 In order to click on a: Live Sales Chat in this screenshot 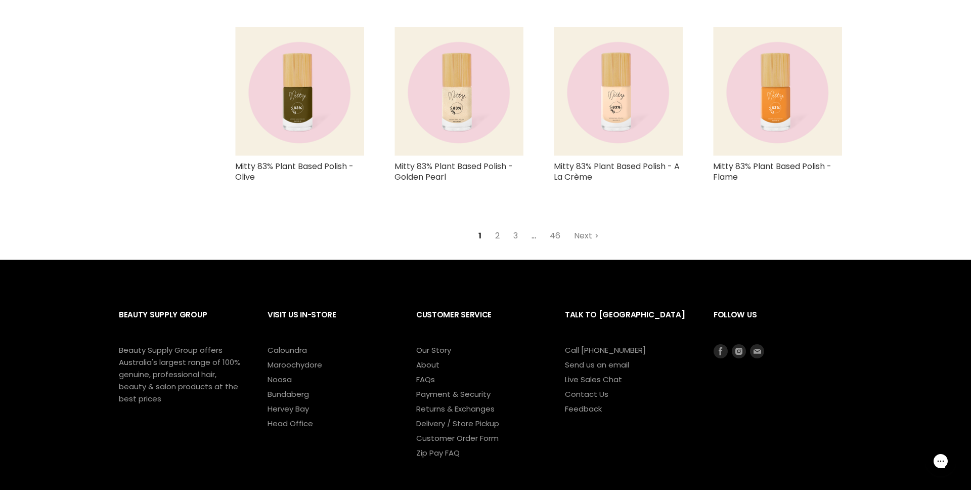, I will do `click(593, 379)`.